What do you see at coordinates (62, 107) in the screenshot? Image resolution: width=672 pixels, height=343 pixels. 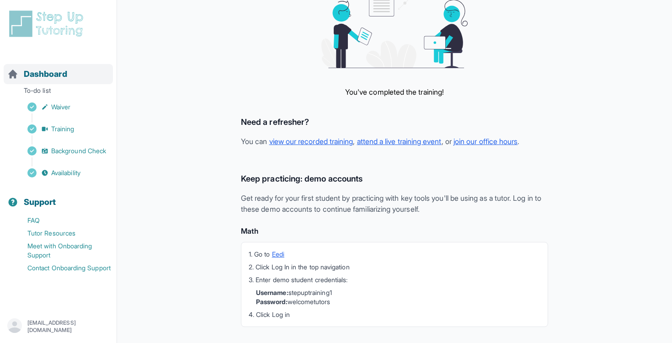 I see `a: Waiver` at bounding box center [62, 107].